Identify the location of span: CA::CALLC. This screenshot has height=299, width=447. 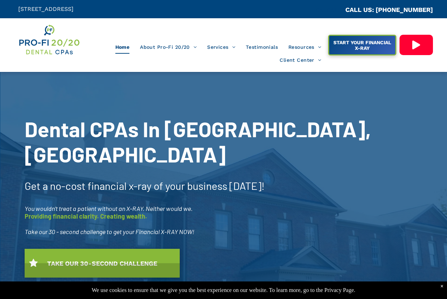
(330, 10).